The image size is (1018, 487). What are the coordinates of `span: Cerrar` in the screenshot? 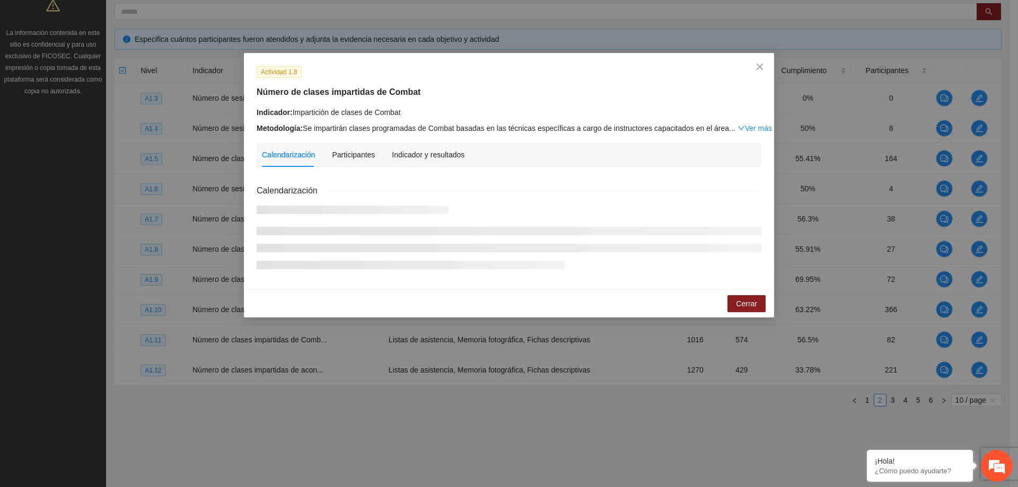 It's located at (747, 304).